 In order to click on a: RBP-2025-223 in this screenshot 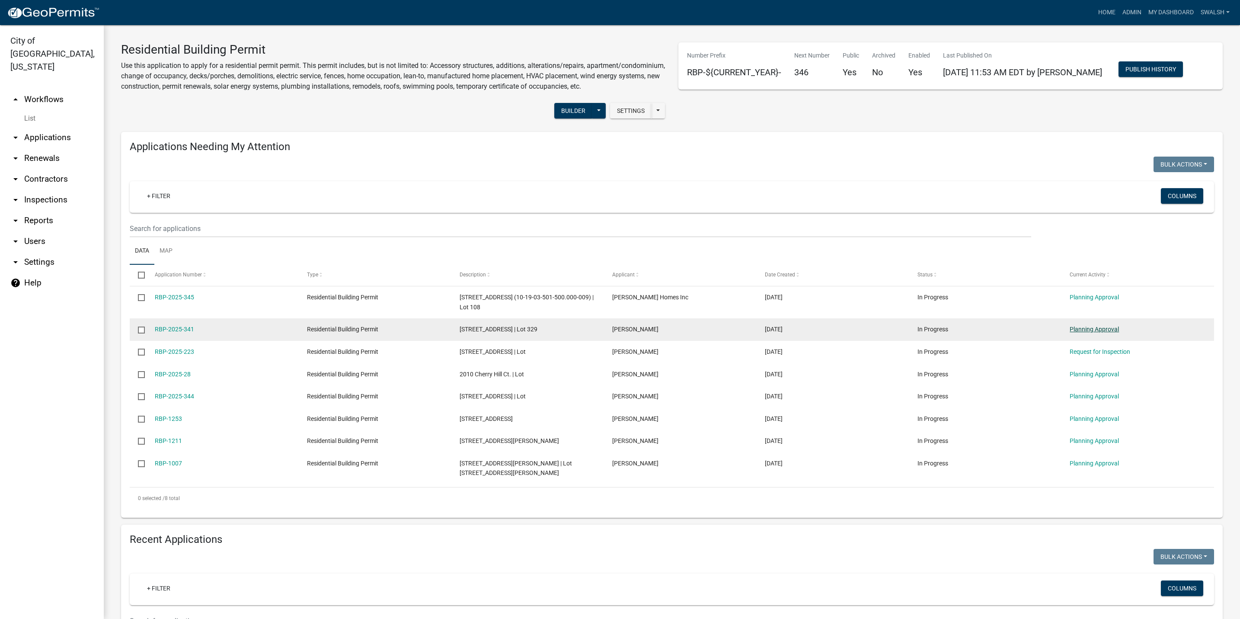, I will do `click(174, 351)`.